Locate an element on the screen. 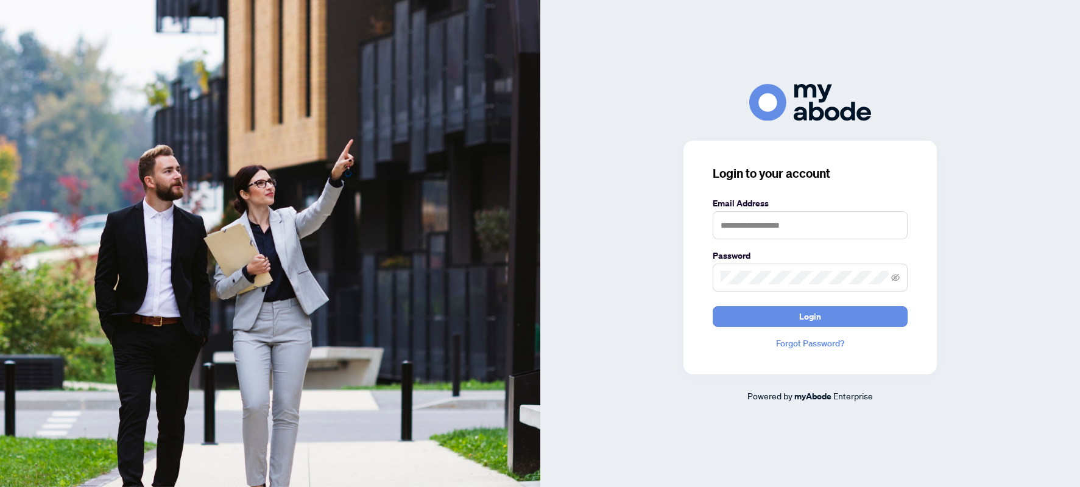 The image size is (1080, 487). img: ma-logo is located at coordinates (810, 102).